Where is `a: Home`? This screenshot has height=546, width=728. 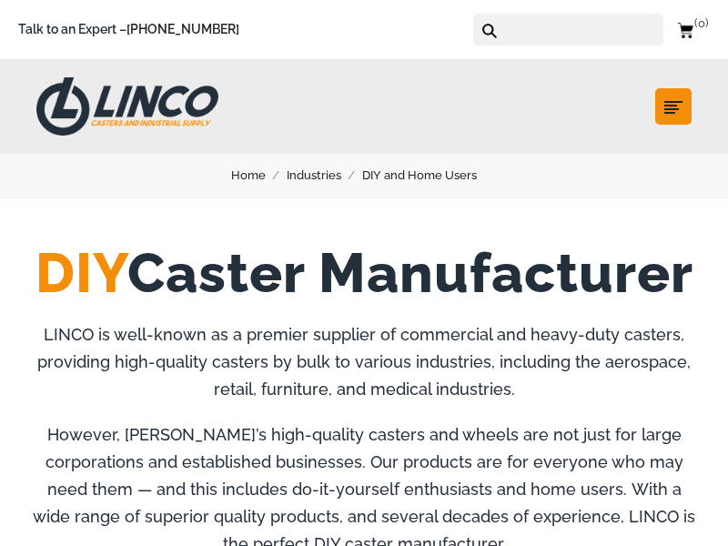 a: Home is located at coordinates (258, 176).